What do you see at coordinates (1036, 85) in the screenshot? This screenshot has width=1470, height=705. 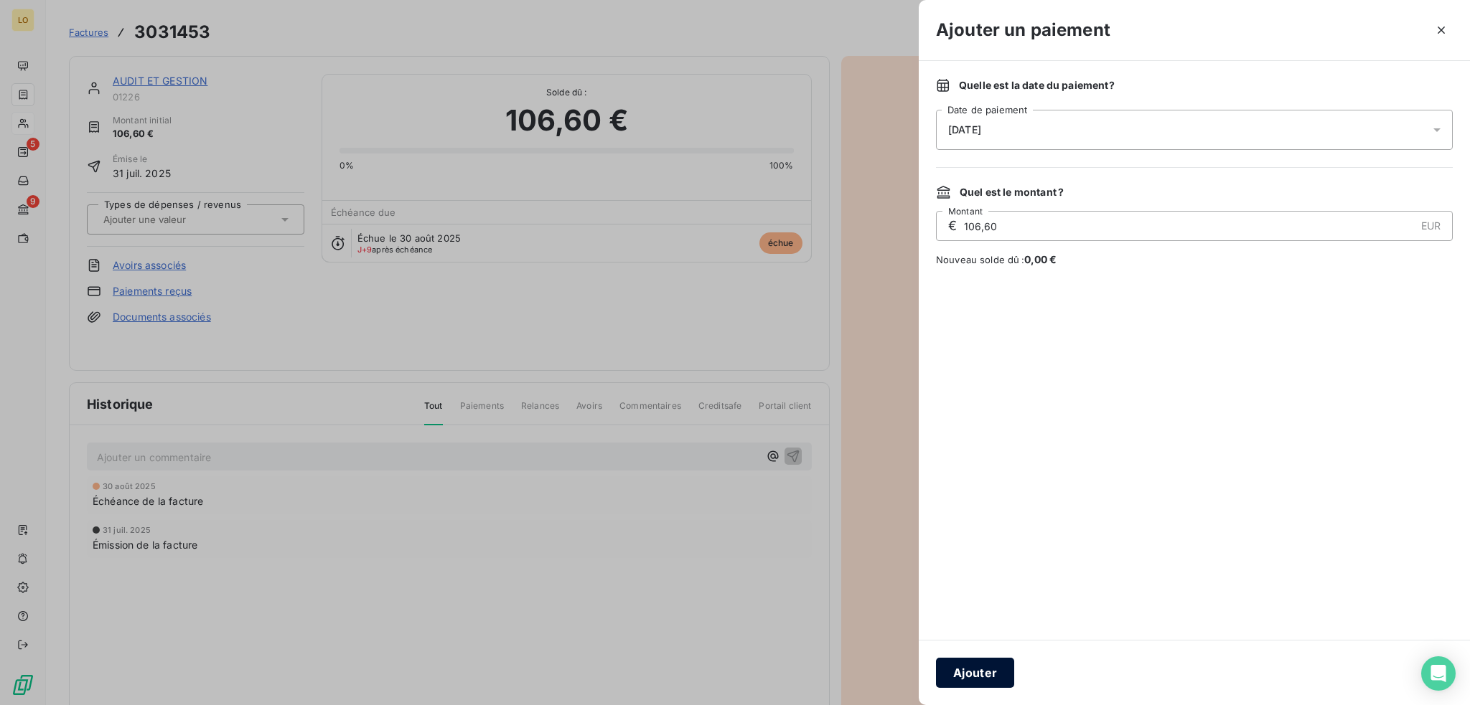 I see `span: Quelle est la date du paiement ?` at bounding box center [1036, 85].